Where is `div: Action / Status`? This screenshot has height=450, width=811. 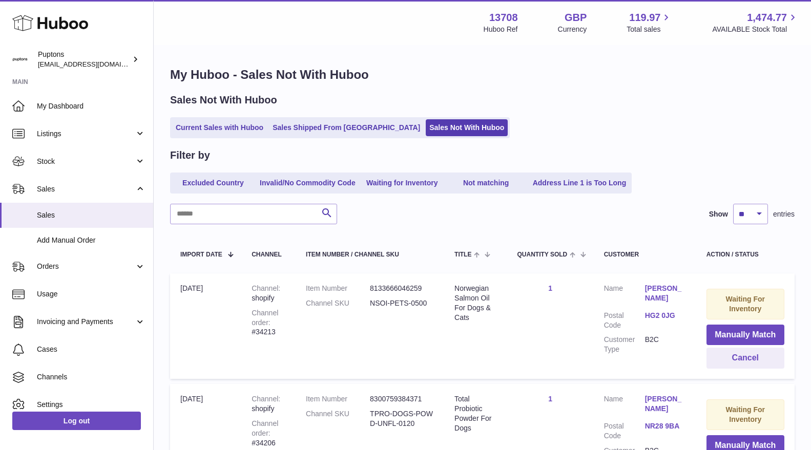 div: Action / Status is located at coordinates (745, 255).